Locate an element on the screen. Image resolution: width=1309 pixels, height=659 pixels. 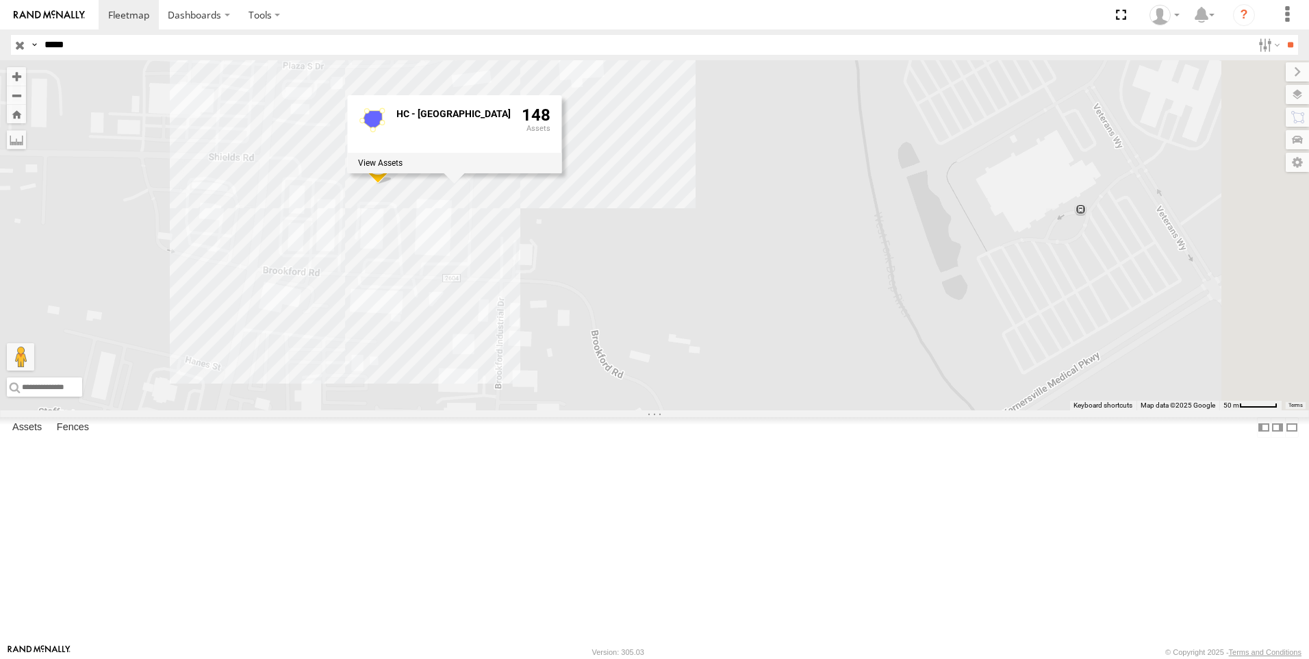
img: rand-logo.svg is located at coordinates (49, 15).